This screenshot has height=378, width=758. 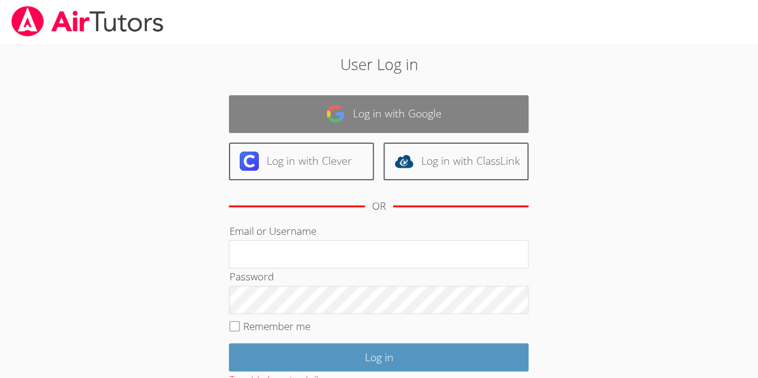 I want to click on input: Log in, so click(x=378, y=357).